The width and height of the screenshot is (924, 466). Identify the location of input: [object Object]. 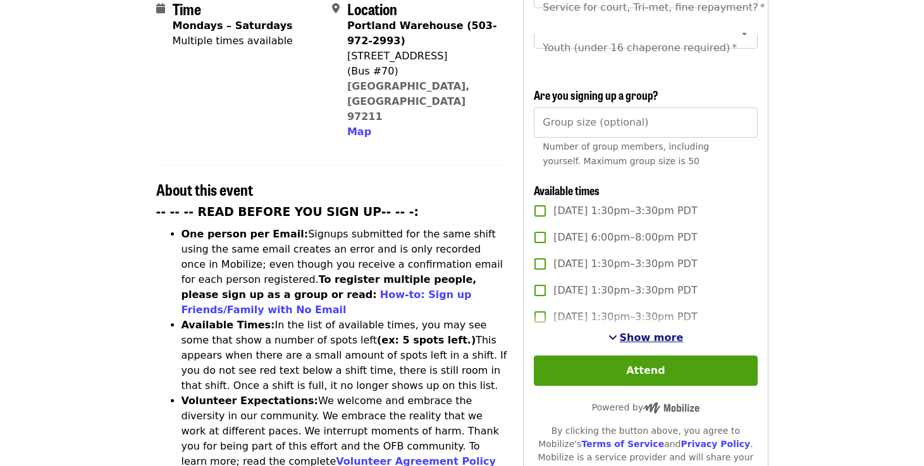
(645, 123).